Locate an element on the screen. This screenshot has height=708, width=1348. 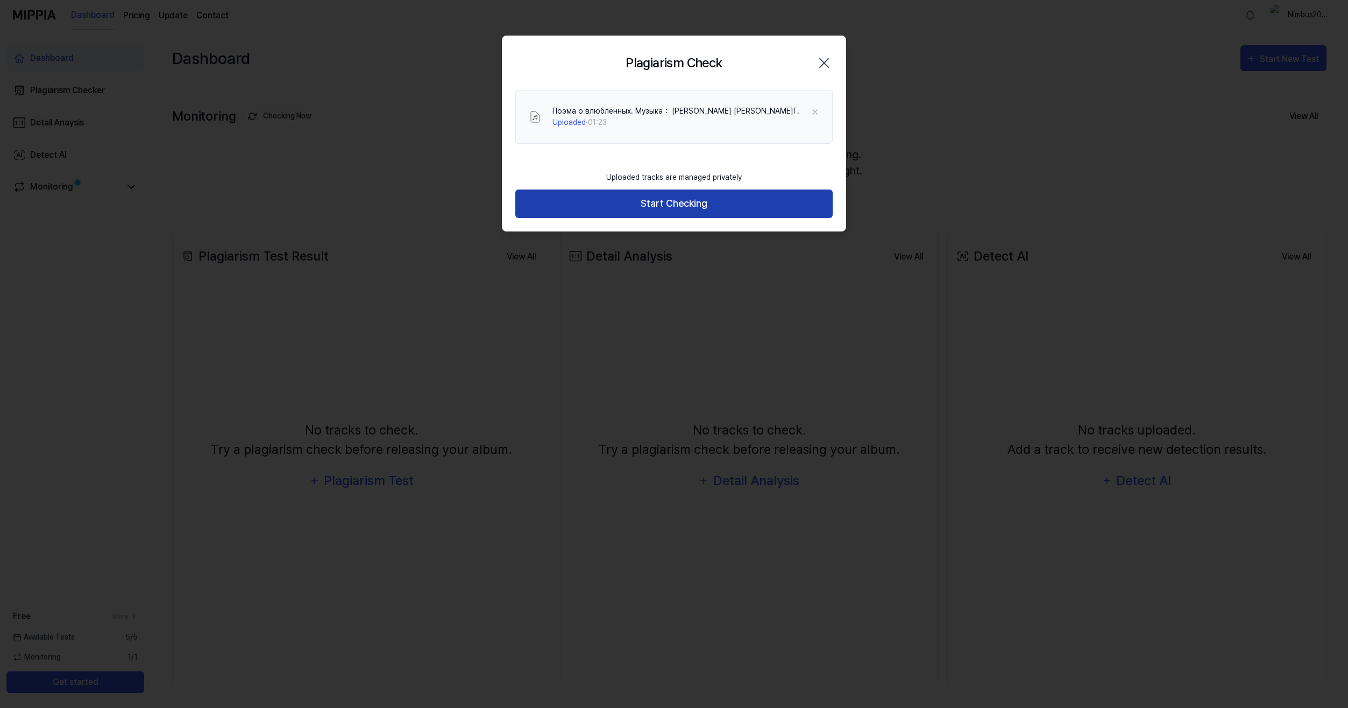
button: Start Checking is located at coordinates (674, 203).